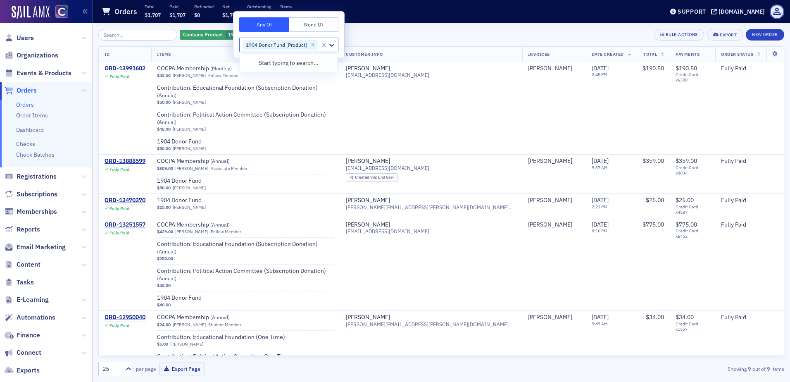 This screenshot has width=790, height=382. I want to click on button: Bulk Actions, so click(679, 35).